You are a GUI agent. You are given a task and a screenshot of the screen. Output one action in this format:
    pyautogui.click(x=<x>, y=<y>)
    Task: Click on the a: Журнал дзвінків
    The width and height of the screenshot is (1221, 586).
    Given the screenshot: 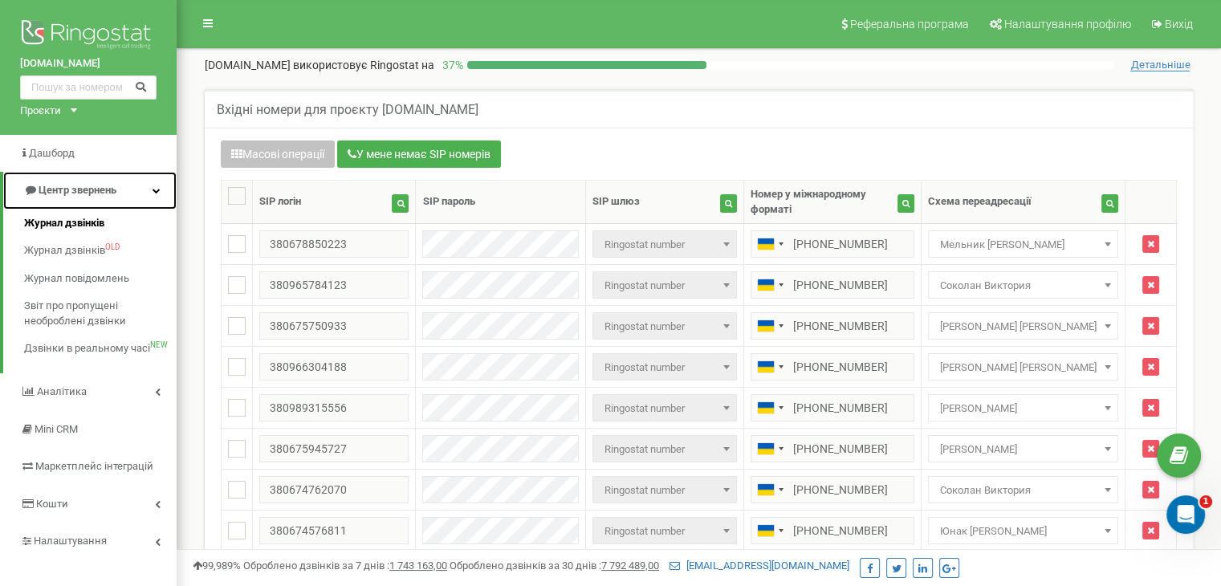 What is the action you would take?
    pyautogui.click(x=100, y=223)
    